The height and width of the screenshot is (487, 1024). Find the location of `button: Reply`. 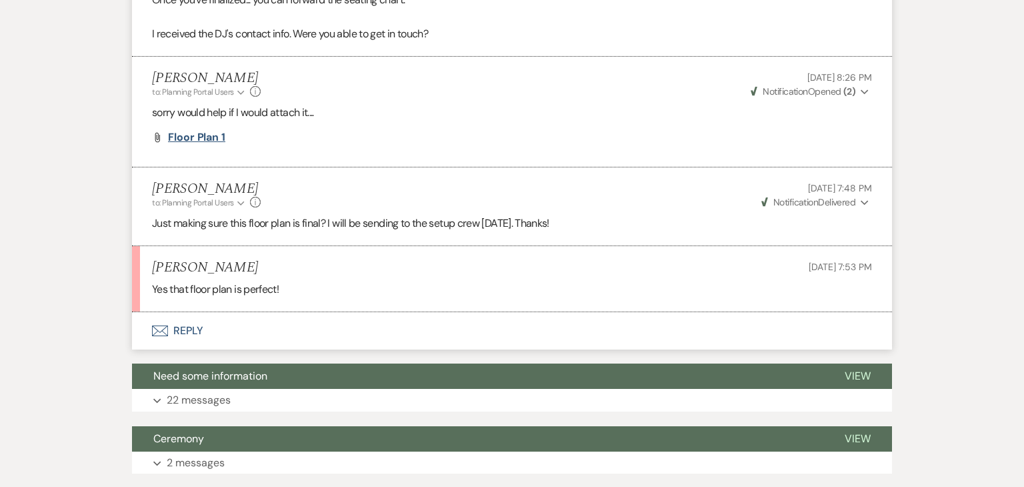

button: Reply is located at coordinates (512, 331).